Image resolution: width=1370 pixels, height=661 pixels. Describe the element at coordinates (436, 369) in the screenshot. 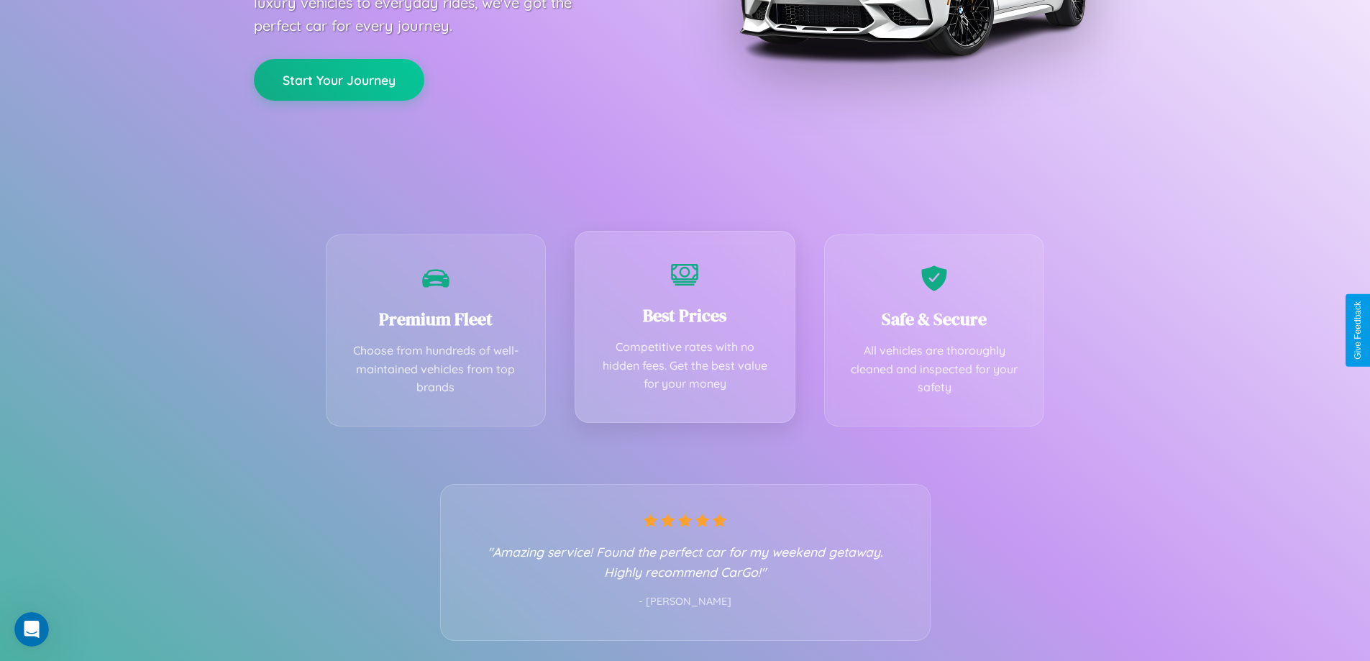

I see `p: Choose from hundreds of well-maintained vehicles from top brands` at that location.